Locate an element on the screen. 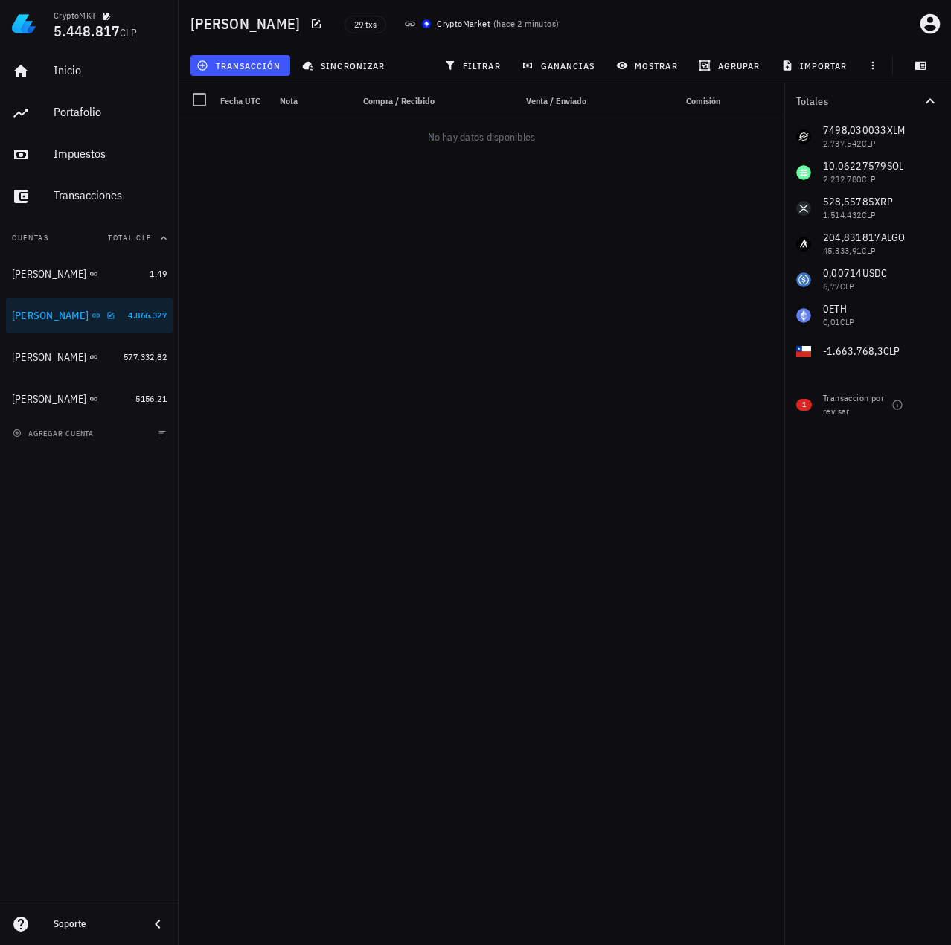 This screenshot has height=945, width=951. span: Nota is located at coordinates (289, 100).